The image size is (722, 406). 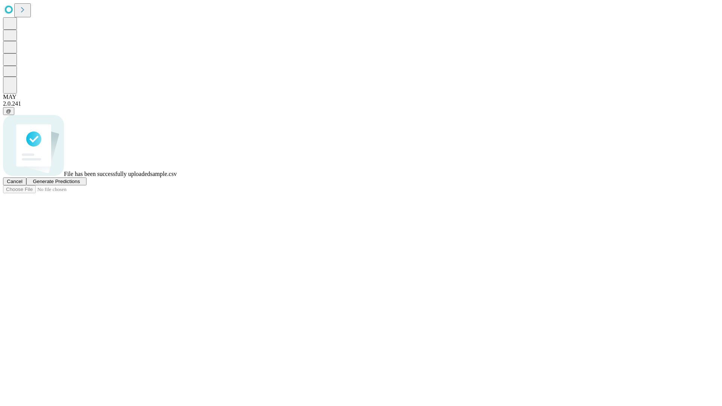 I want to click on span: Generate Predictions, so click(x=56, y=181).